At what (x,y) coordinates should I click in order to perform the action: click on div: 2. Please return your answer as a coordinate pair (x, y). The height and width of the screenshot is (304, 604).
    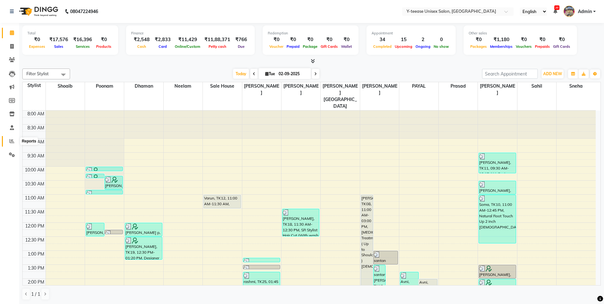
    Looking at the image, I should click on (423, 40).